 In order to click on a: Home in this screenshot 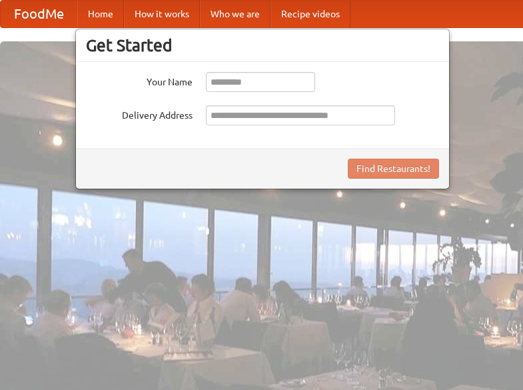, I will do `click(101, 14)`.